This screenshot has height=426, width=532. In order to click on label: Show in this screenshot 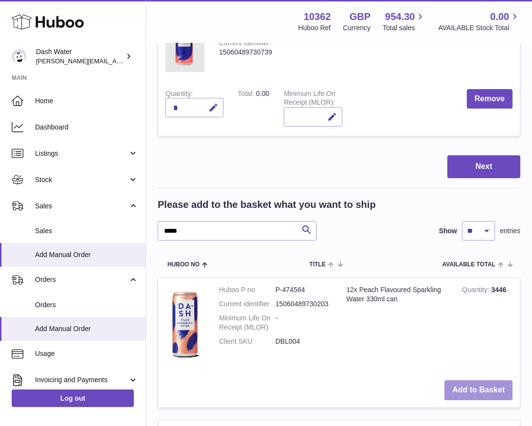, I will do `click(448, 231)`.